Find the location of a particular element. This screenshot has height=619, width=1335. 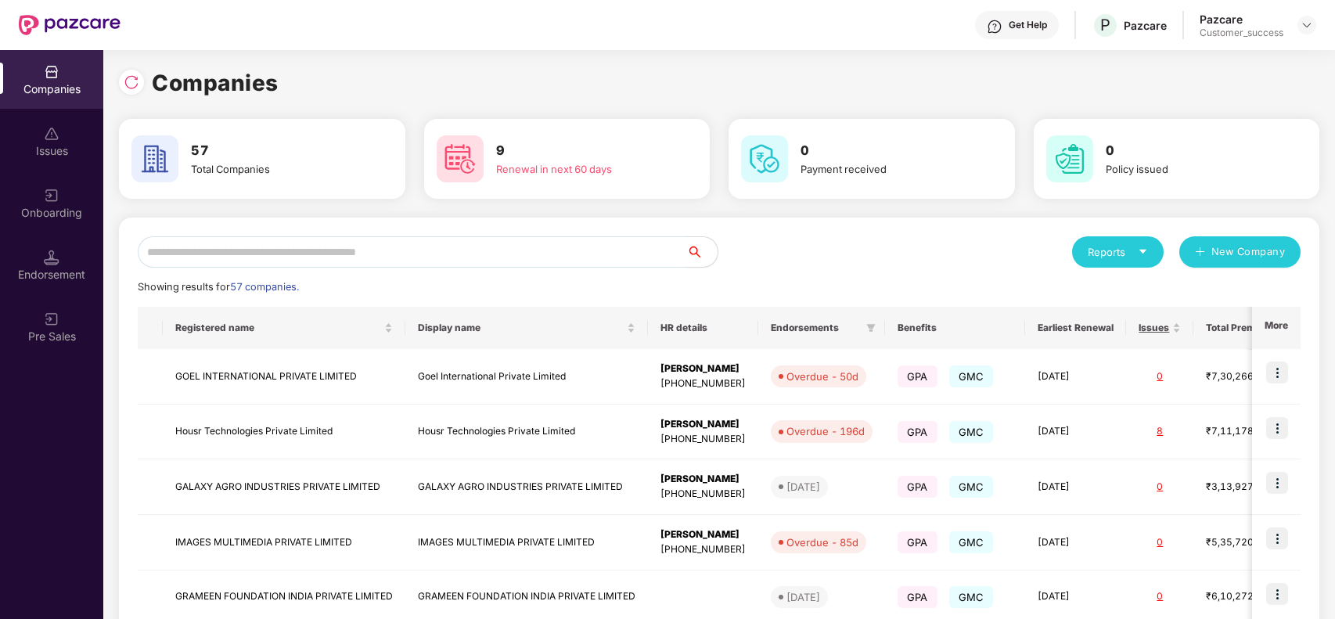

span: P is located at coordinates (1105, 25).